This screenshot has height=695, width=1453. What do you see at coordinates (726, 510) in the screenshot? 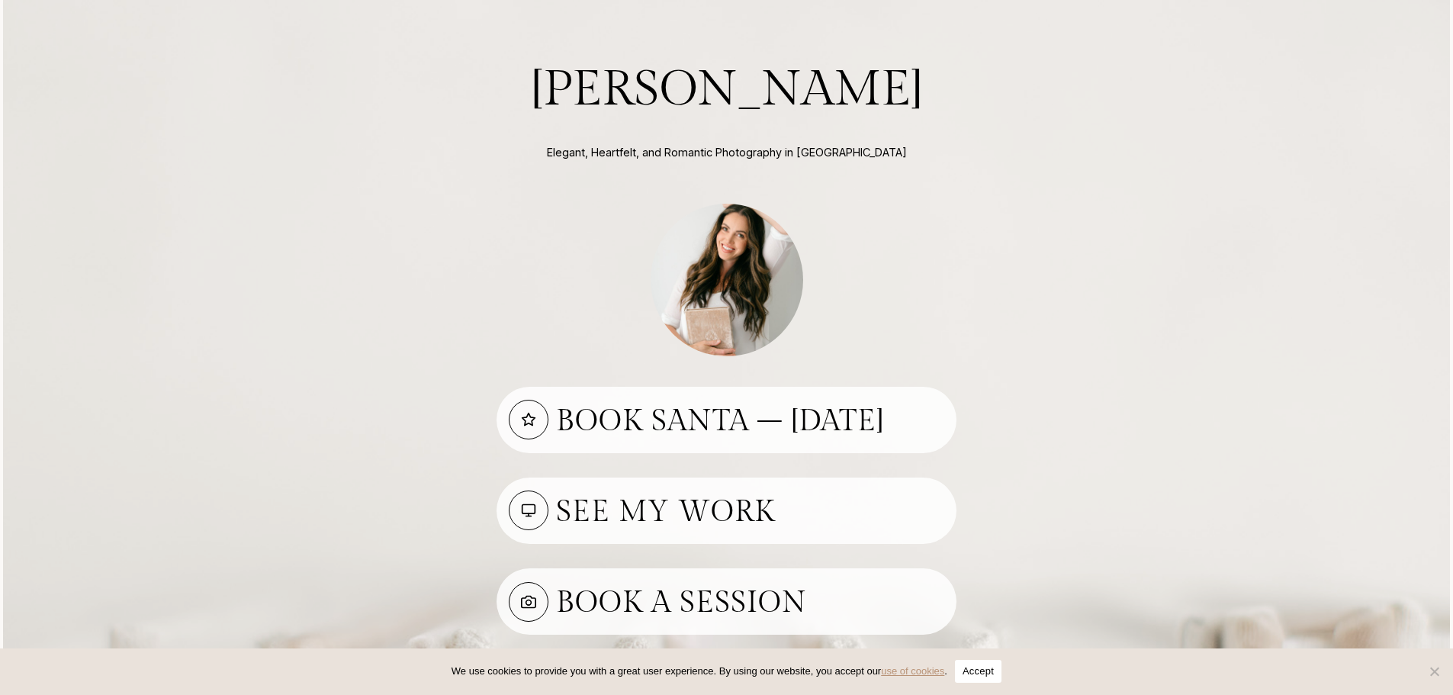
I see `a: See My work` at bounding box center [726, 510].